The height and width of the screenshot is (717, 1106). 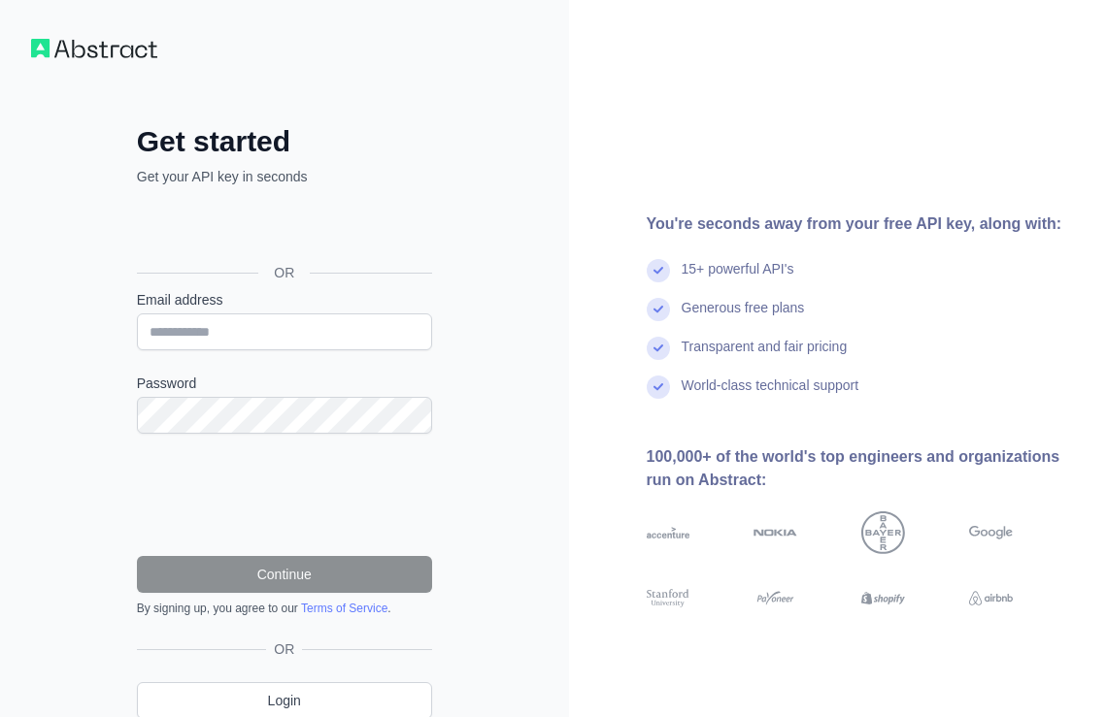 I want to click on label: Password, so click(x=284, y=384).